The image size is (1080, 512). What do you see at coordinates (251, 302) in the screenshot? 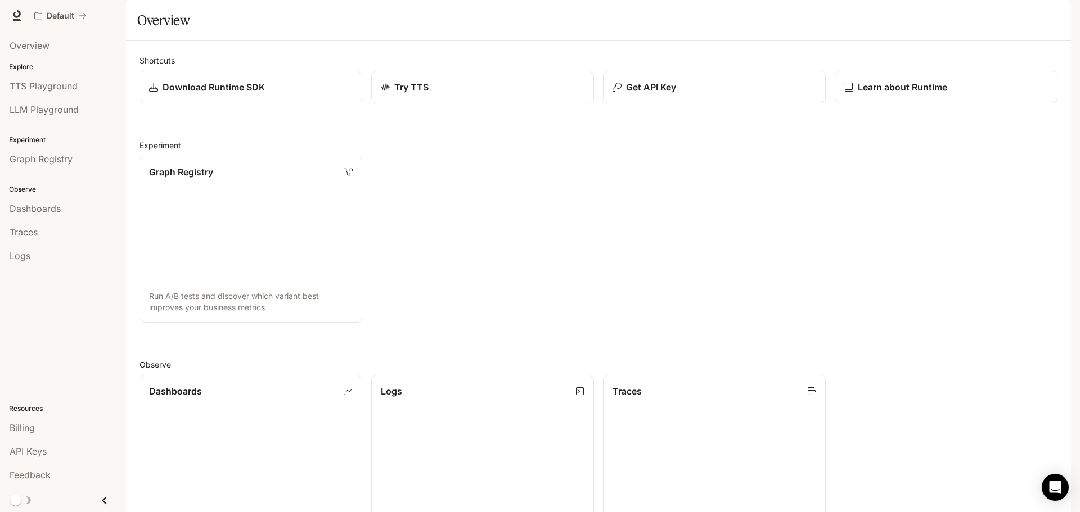
I see `p: Run A/B tests and discover which variant best improves your business metrics` at bounding box center [251, 302].